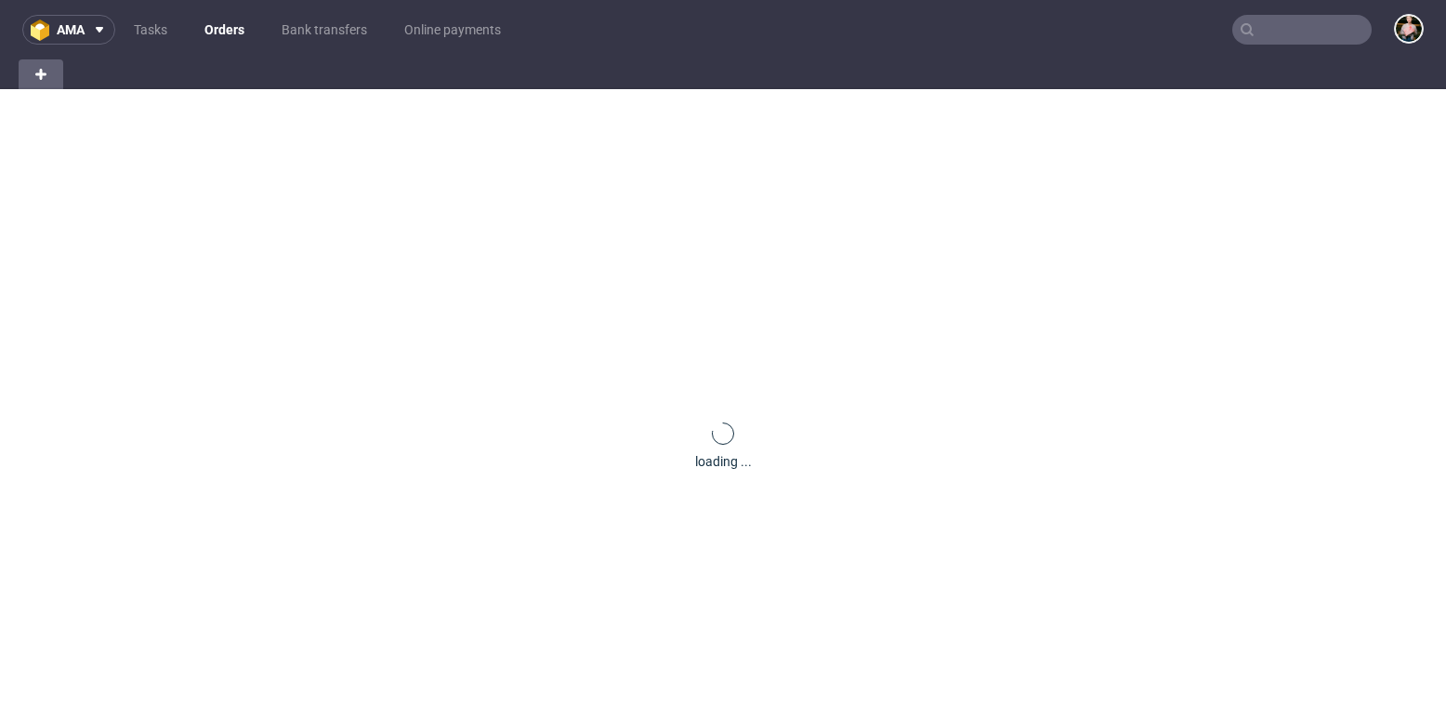 This screenshot has width=1446, height=715. I want to click on span: ama, so click(71, 30).